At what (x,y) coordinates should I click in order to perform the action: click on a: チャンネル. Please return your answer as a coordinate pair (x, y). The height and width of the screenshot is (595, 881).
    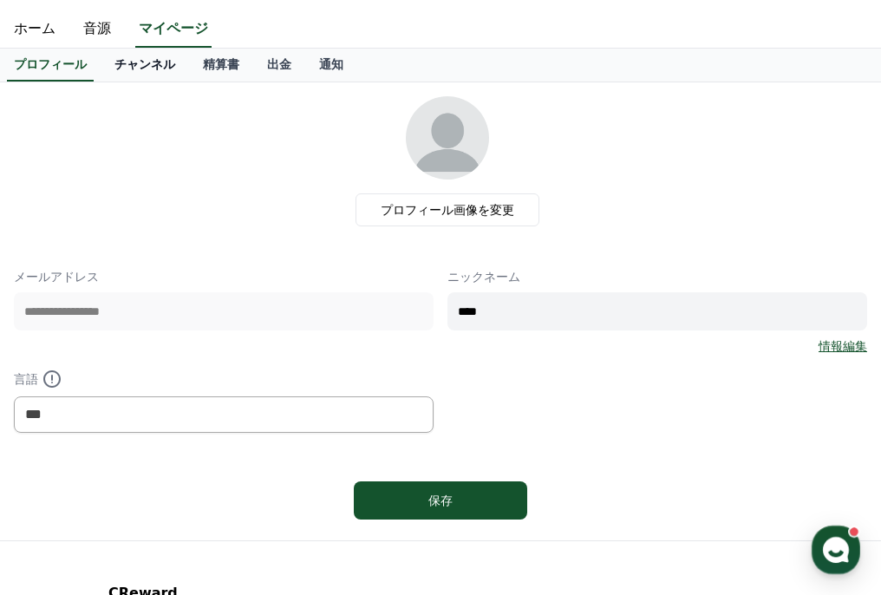
    Looking at the image, I should click on (145, 65).